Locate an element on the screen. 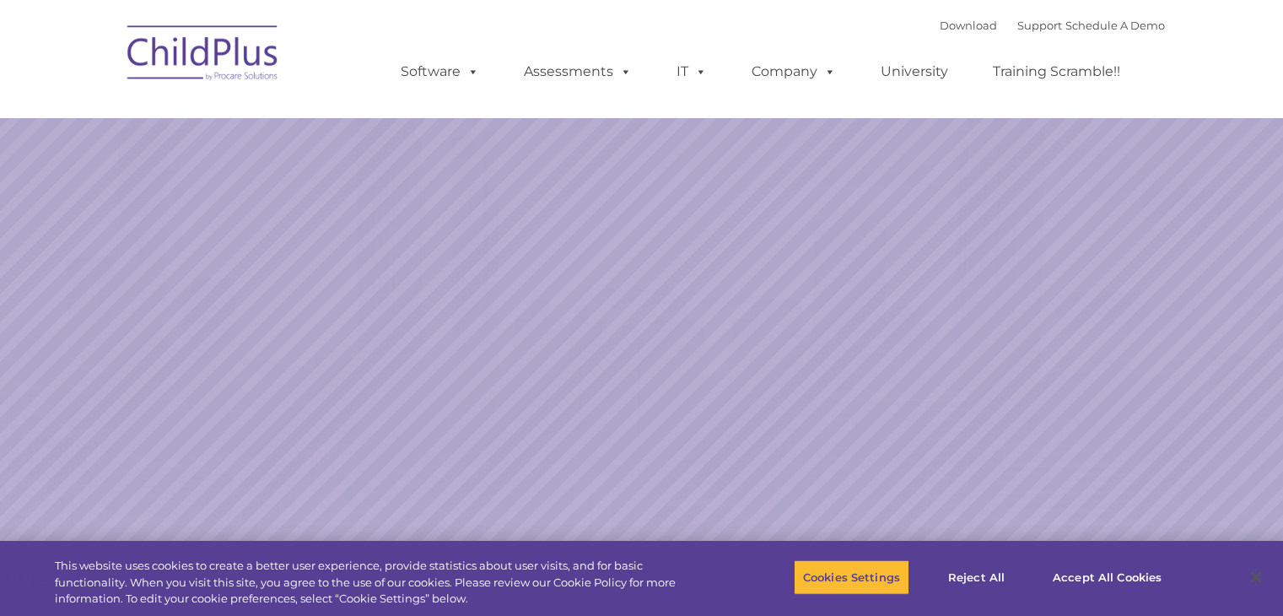 Image resolution: width=1283 pixels, height=616 pixels. a: Software is located at coordinates (439, 72).